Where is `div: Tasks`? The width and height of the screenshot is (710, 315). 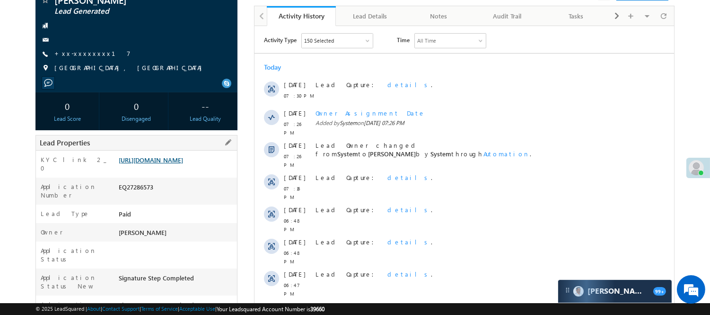
div: Tasks is located at coordinates (576, 16).